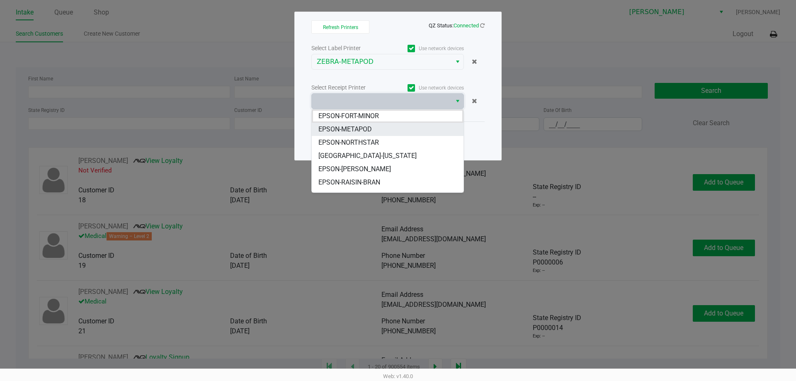 This screenshot has height=381, width=796. What do you see at coordinates (457, 25) in the screenshot?
I see `span: QZ Status:` at bounding box center [457, 25].